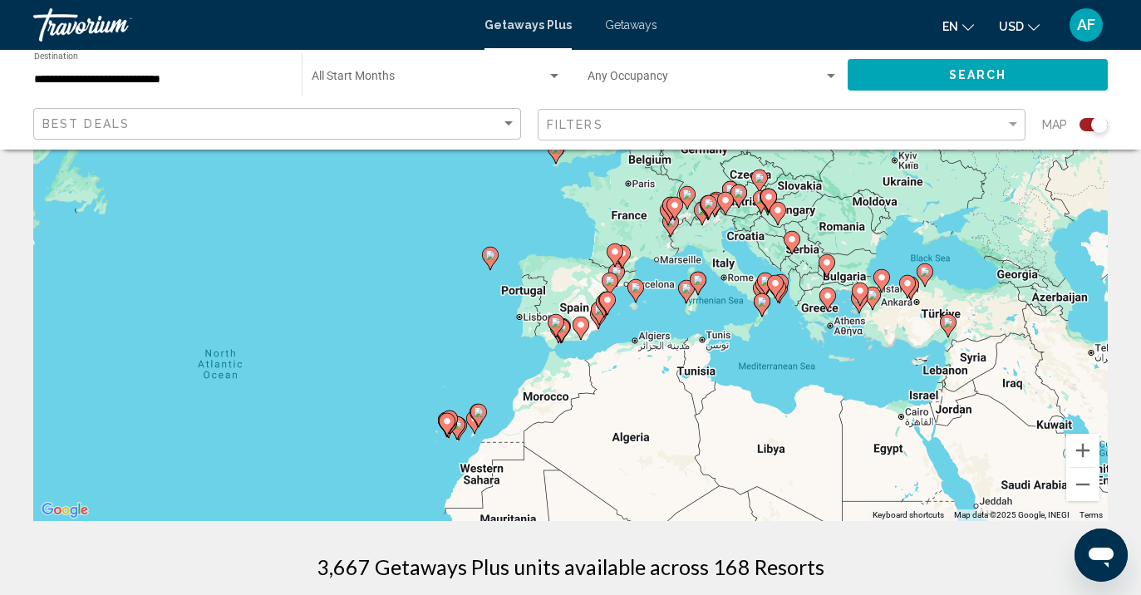 This screenshot has height=595, width=1141. What do you see at coordinates (65, 510) in the screenshot?
I see `a: Open this area in Google Maps (opens a new window)` at bounding box center [65, 510].